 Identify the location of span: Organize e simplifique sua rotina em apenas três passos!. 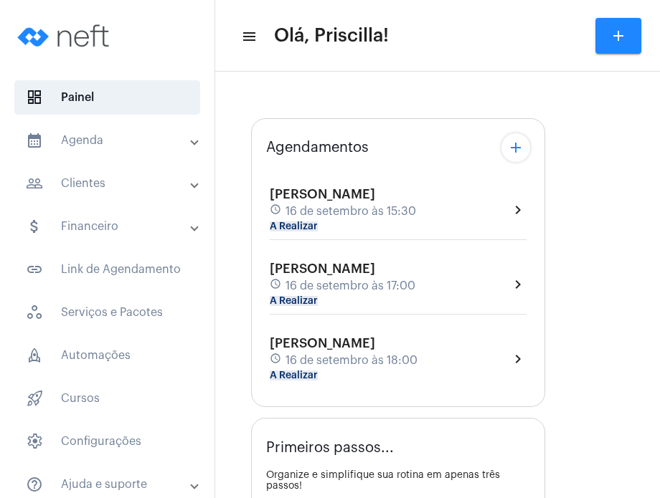
(383, 480).